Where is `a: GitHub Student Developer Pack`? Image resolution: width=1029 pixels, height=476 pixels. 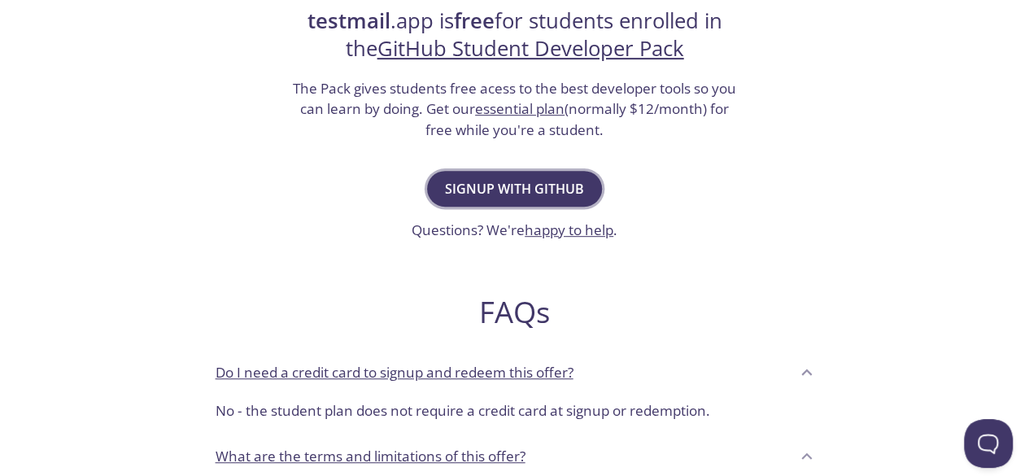
a: GitHub Student Developer Pack is located at coordinates (530, 48).